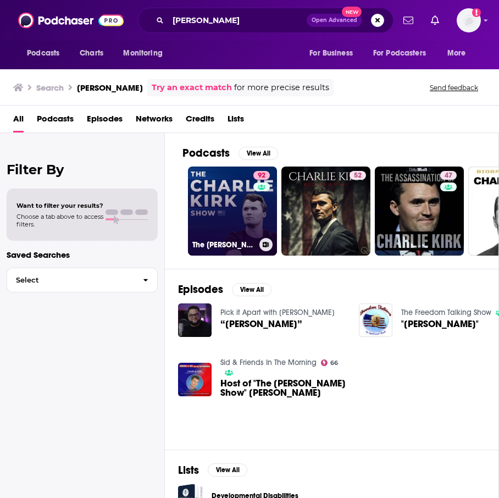 The height and width of the screenshot is (498, 499). I want to click on img: "Charlie Kirk", so click(376, 320).